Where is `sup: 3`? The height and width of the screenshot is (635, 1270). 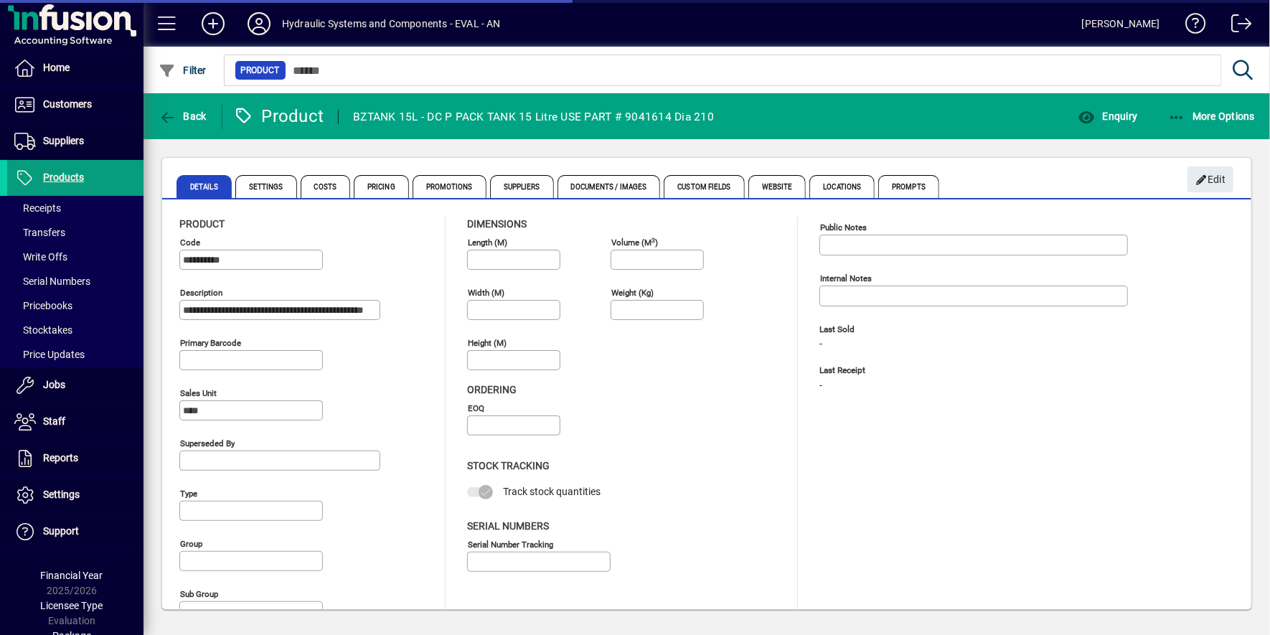 sup: 3 is located at coordinates (653, 240).